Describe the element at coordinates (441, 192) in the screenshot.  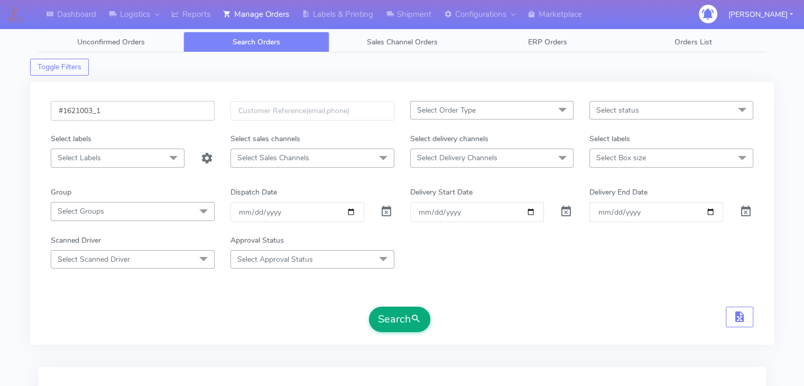
I see `label: Delivery Start Date` at that location.